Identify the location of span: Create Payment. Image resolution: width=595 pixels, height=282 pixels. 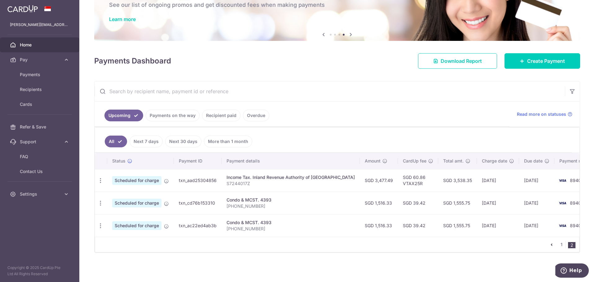
(546, 61).